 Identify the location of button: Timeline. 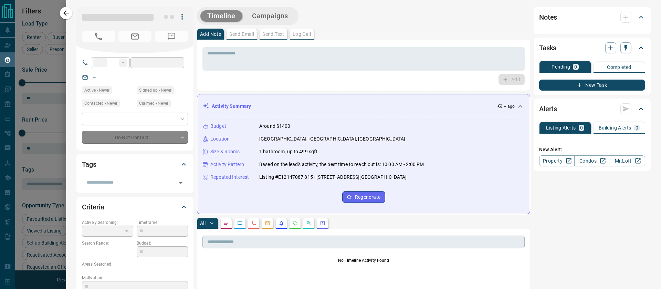
(221, 16).